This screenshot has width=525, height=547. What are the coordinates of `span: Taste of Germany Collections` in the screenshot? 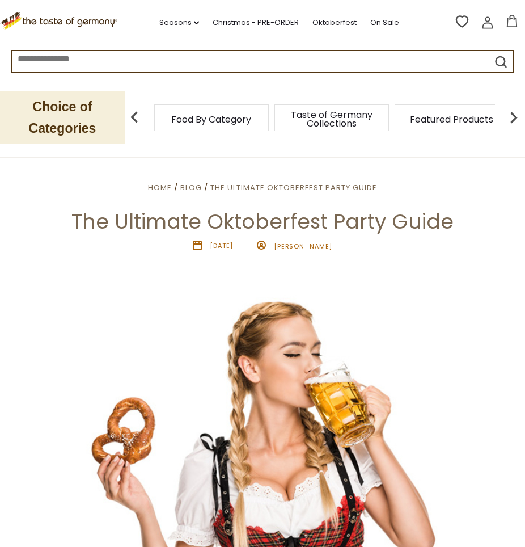 It's located at (332, 119).